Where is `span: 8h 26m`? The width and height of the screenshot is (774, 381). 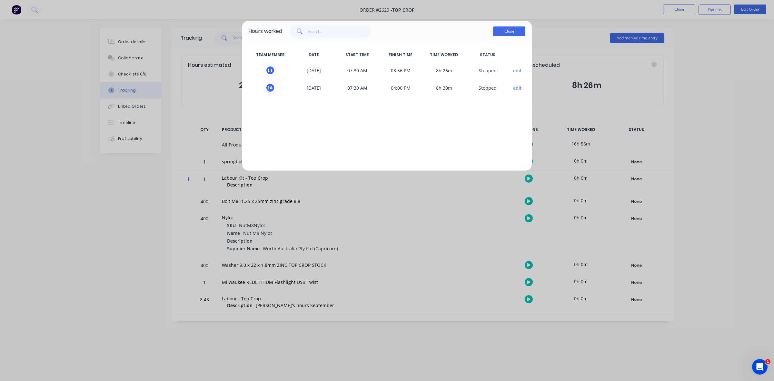
span: 8h 26m is located at coordinates (444, 70).